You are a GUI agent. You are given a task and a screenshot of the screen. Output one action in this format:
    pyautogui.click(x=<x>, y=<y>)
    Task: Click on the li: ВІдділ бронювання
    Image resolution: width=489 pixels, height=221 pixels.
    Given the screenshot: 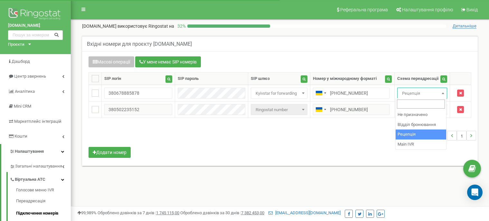 What is the action you would take?
    pyautogui.click(x=421, y=125)
    